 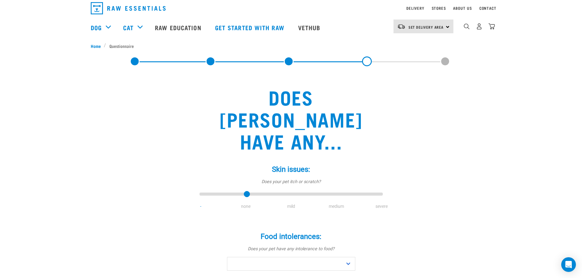 What do you see at coordinates (466, 26) in the screenshot?
I see `img: home-icon-1@2x.png` at bounding box center [466, 26].